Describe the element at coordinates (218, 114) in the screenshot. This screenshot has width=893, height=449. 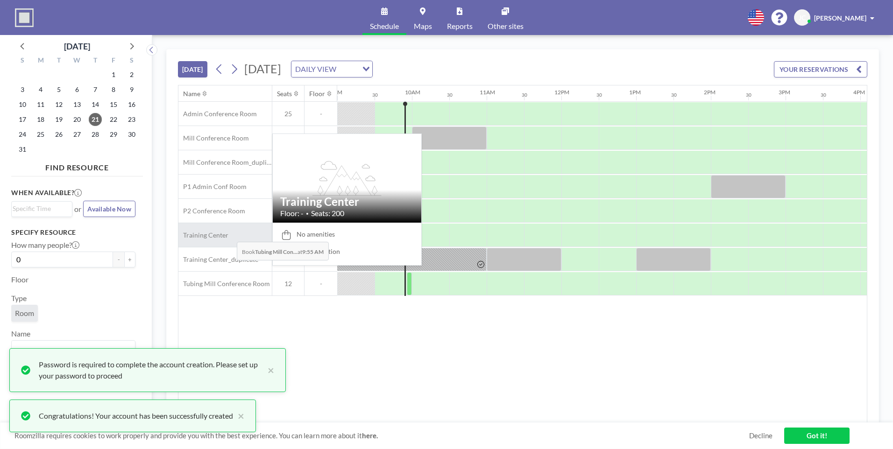
I see `span: Admin Conference Room` at that location.